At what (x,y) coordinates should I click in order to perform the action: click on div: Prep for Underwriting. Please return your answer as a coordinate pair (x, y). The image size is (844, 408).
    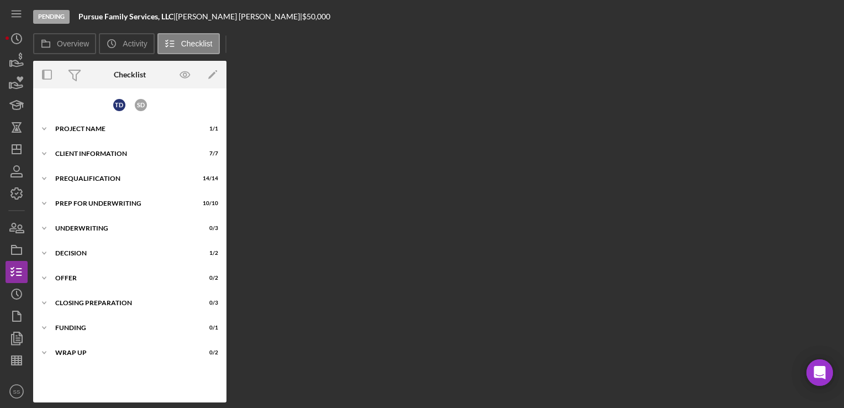
    Looking at the image, I should click on (123, 203).